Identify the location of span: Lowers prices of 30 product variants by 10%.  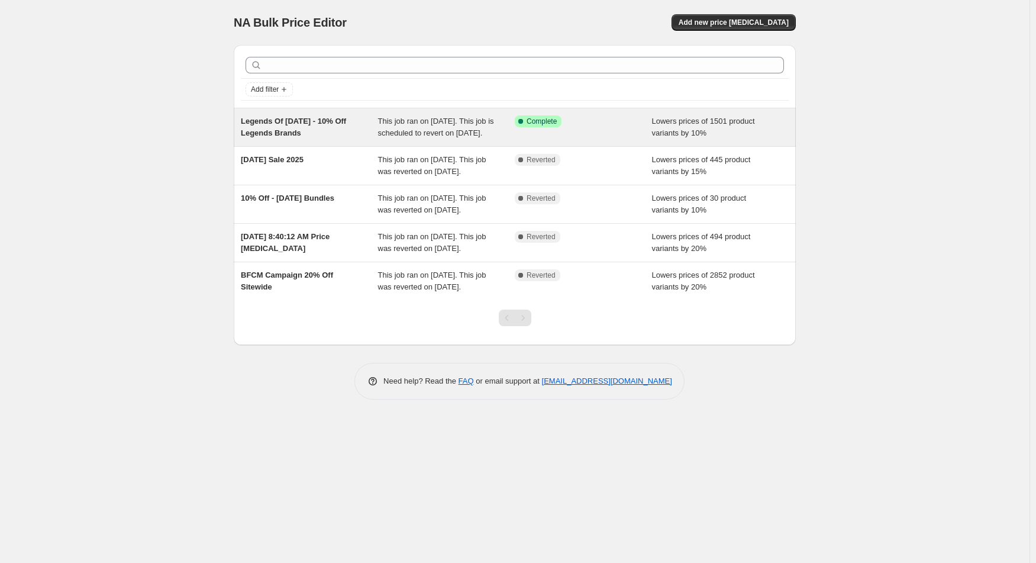
(699, 204).